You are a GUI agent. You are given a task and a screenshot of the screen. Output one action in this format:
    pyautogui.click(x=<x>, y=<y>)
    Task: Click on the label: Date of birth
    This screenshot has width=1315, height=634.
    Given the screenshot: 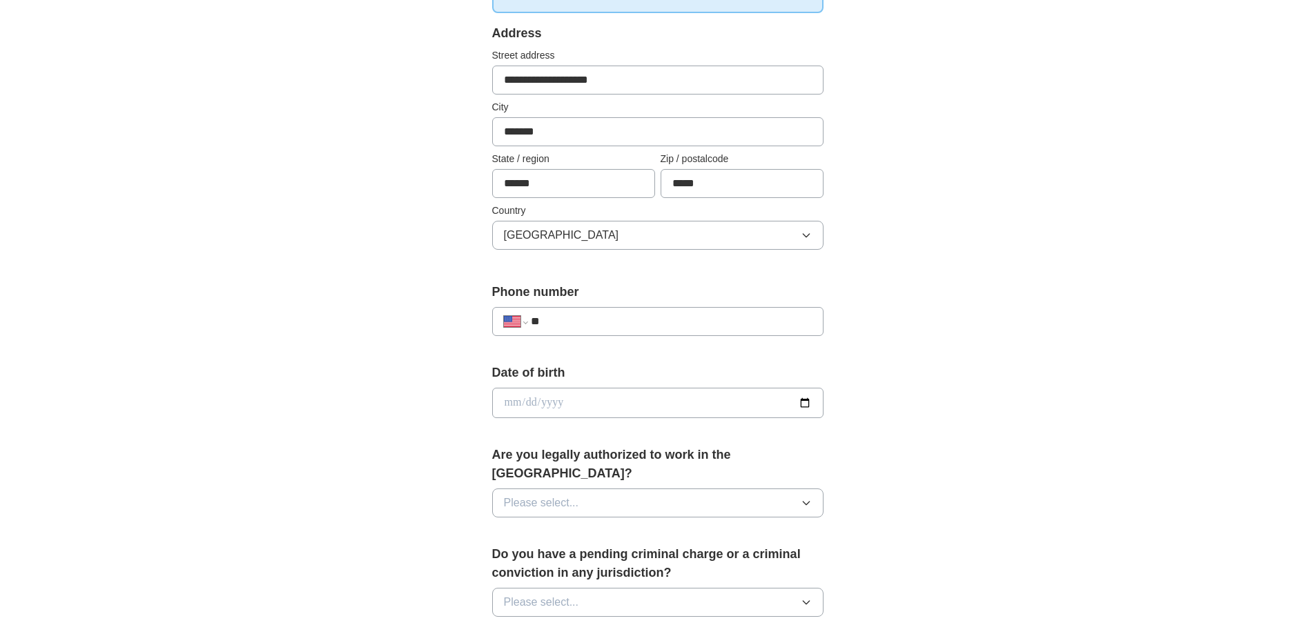 What is the action you would take?
    pyautogui.click(x=658, y=373)
    